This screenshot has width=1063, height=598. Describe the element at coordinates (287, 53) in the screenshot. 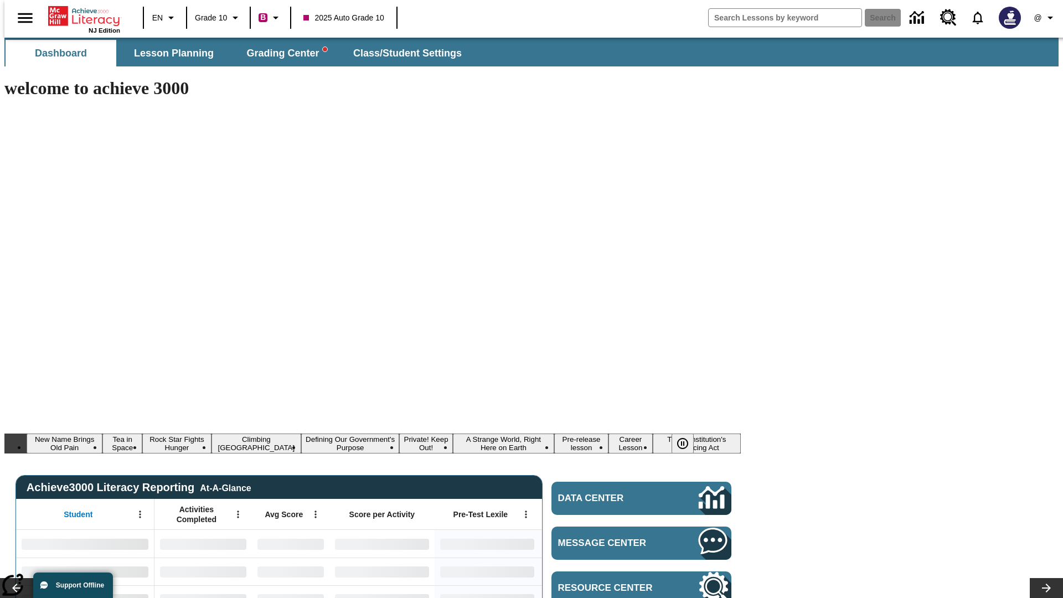

I see `button: Grading Center` at that location.